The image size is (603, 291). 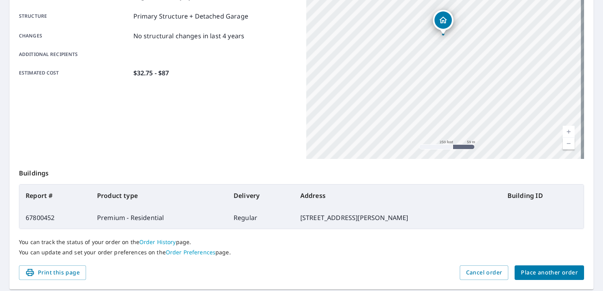 What do you see at coordinates (260, 218) in the screenshot?
I see `td: Regular` at bounding box center [260, 218].